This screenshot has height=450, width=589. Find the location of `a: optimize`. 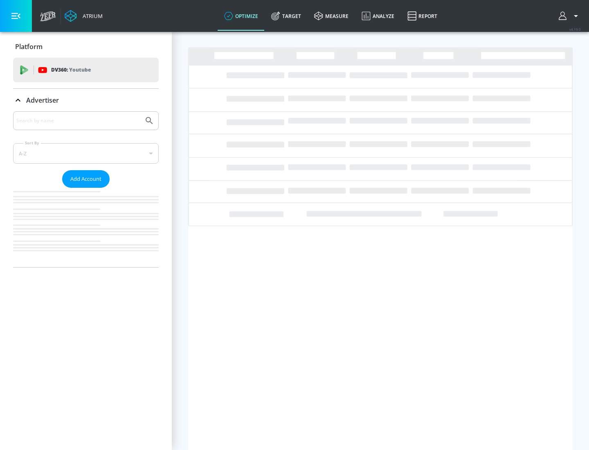

a: optimize is located at coordinates (241, 16).